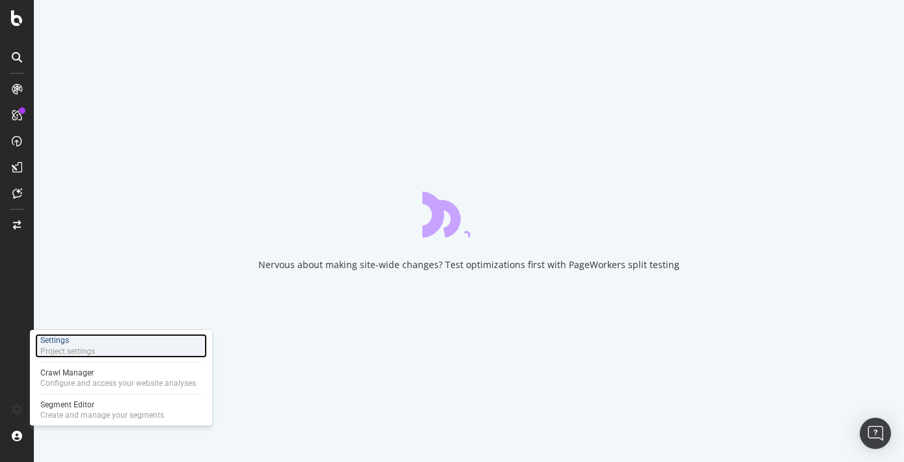 Image resolution: width=904 pixels, height=462 pixels. What do you see at coordinates (102, 405) in the screenshot?
I see `div: Segment Editor` at bounding box center [102, 405].